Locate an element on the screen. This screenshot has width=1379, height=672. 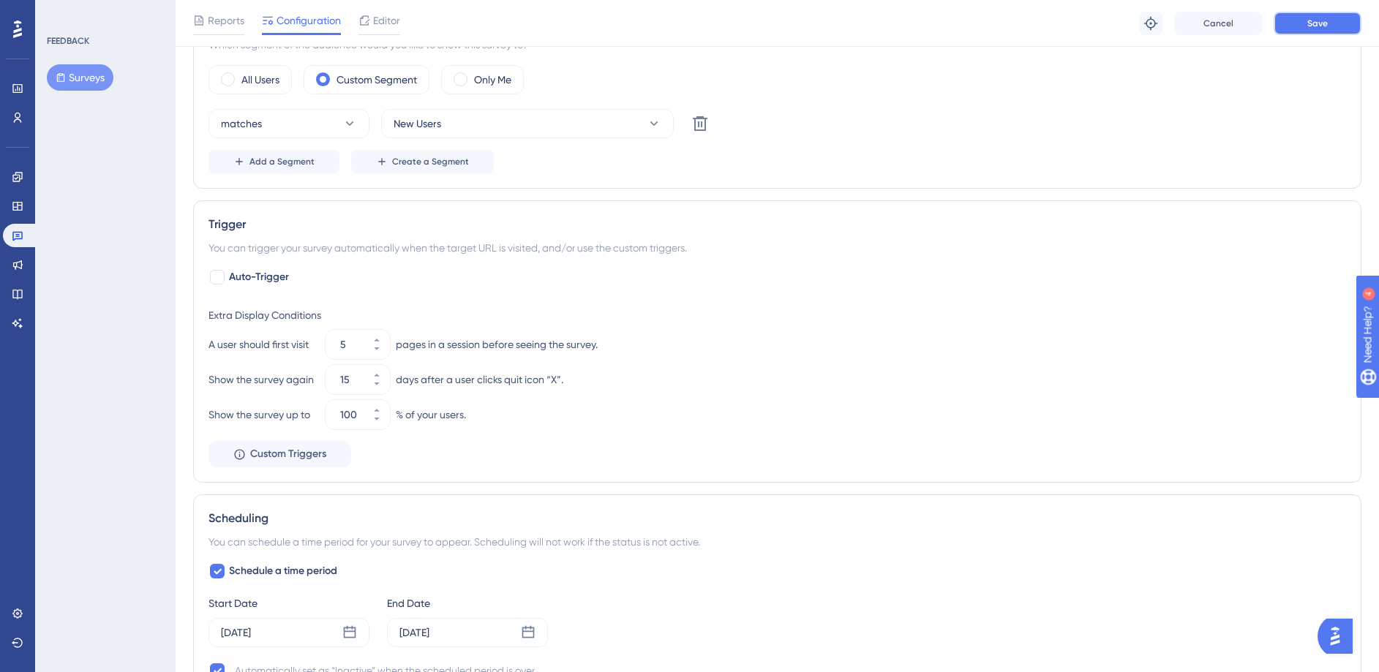
span: Reports is located at coordinates (226, 20).